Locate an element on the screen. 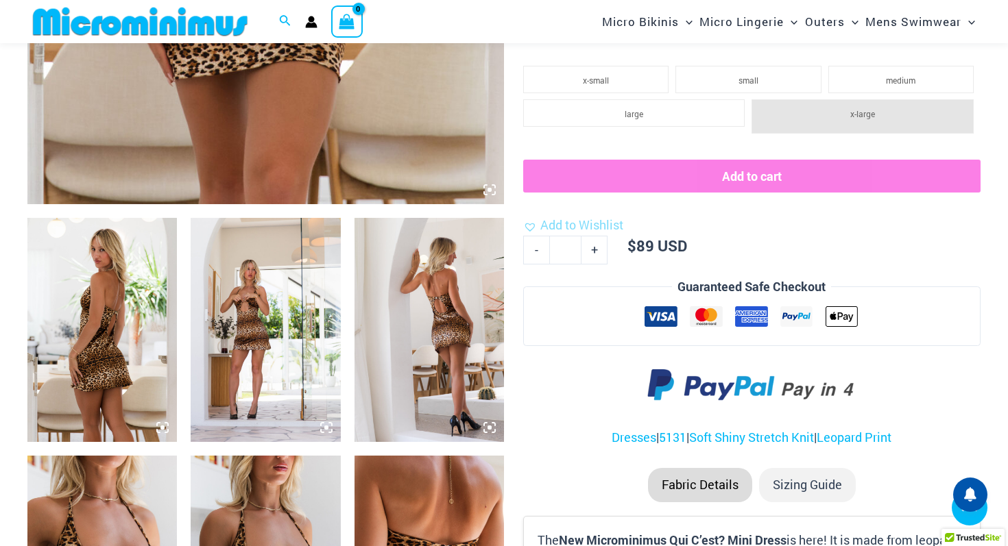  span: small is located at coordinates (748, 80).